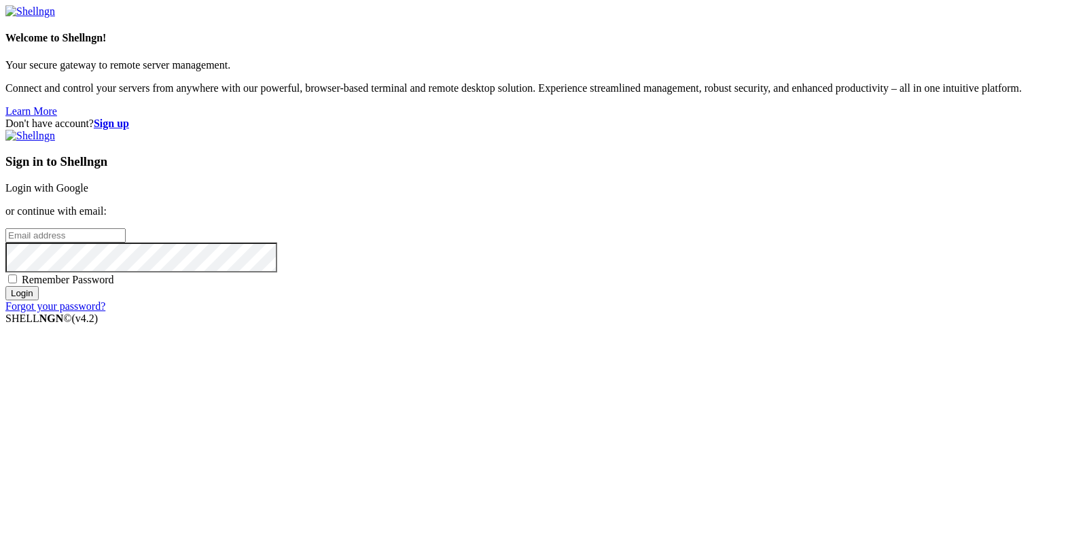 The height and width of the screenshot is (549, 1087). I want to click on p: Your secure gateway to remote server management., so click(544, 65).